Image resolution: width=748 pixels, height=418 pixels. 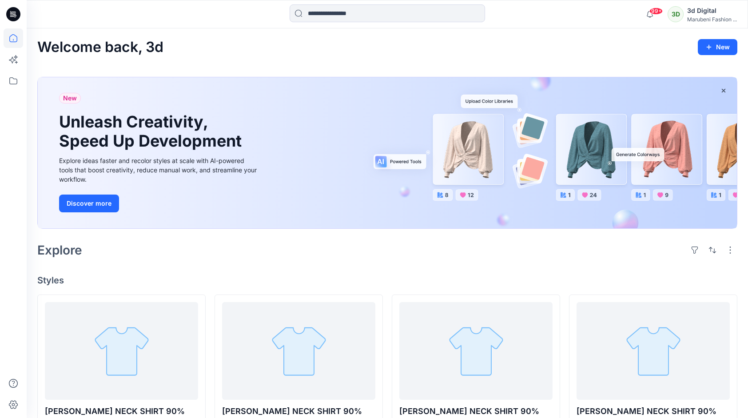 What do you see at coordinates (159, 170) in the screenshot?
I see `div: Explore ideas faster and recolor styles at scale with AI-powered tools that boost creativity, red...` at bounding box center [159, 170].